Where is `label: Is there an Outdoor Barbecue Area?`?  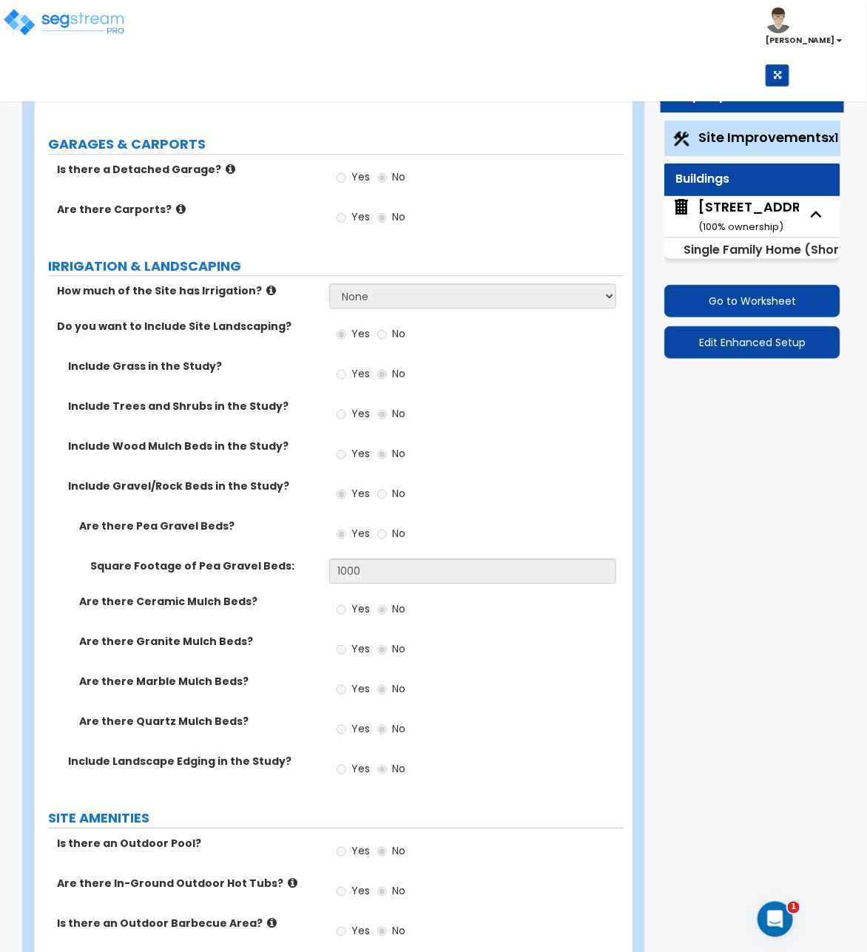 label: Is there an Outdoor Barbecue Area? is located at coordinates (187, 923).